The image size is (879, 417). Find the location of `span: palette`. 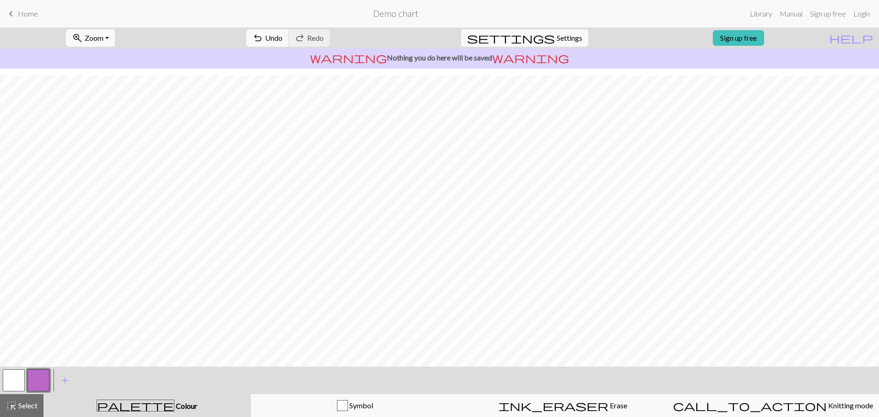

span: palette is located at coordinates (135, 406).